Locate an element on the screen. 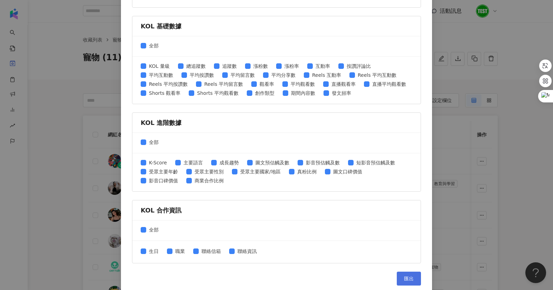 Image resolution: width=553 pixels, height=290 pixels. span: 聯絡資訊 is located at coordinates (247, 251).